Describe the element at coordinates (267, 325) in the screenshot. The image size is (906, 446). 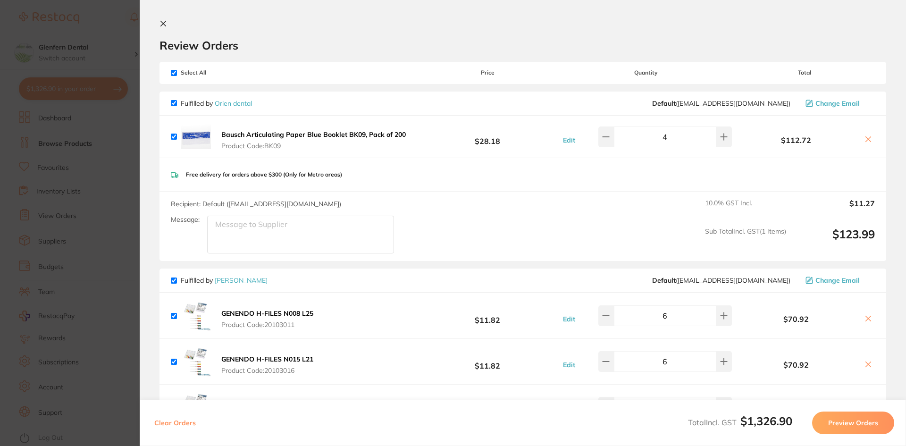
I see `span: Product Code: 20103011` at that location.